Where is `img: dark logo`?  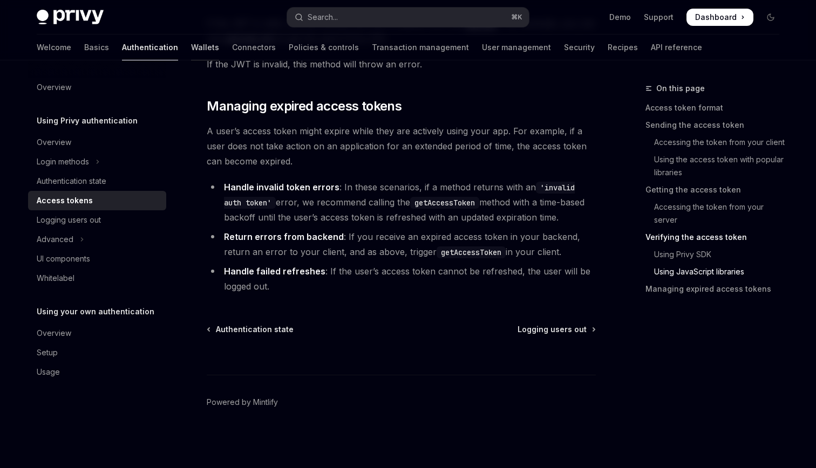
img: dark logo is located at coordinates (70, 17).